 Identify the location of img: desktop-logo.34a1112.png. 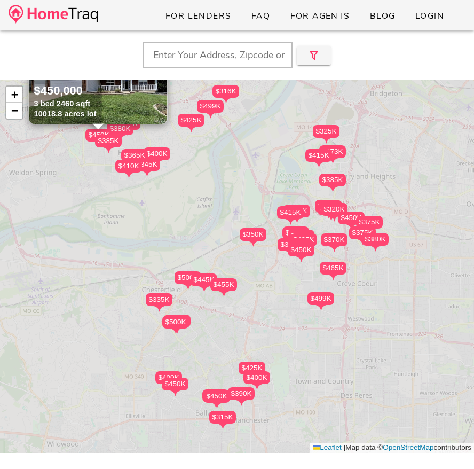
(53, 14).